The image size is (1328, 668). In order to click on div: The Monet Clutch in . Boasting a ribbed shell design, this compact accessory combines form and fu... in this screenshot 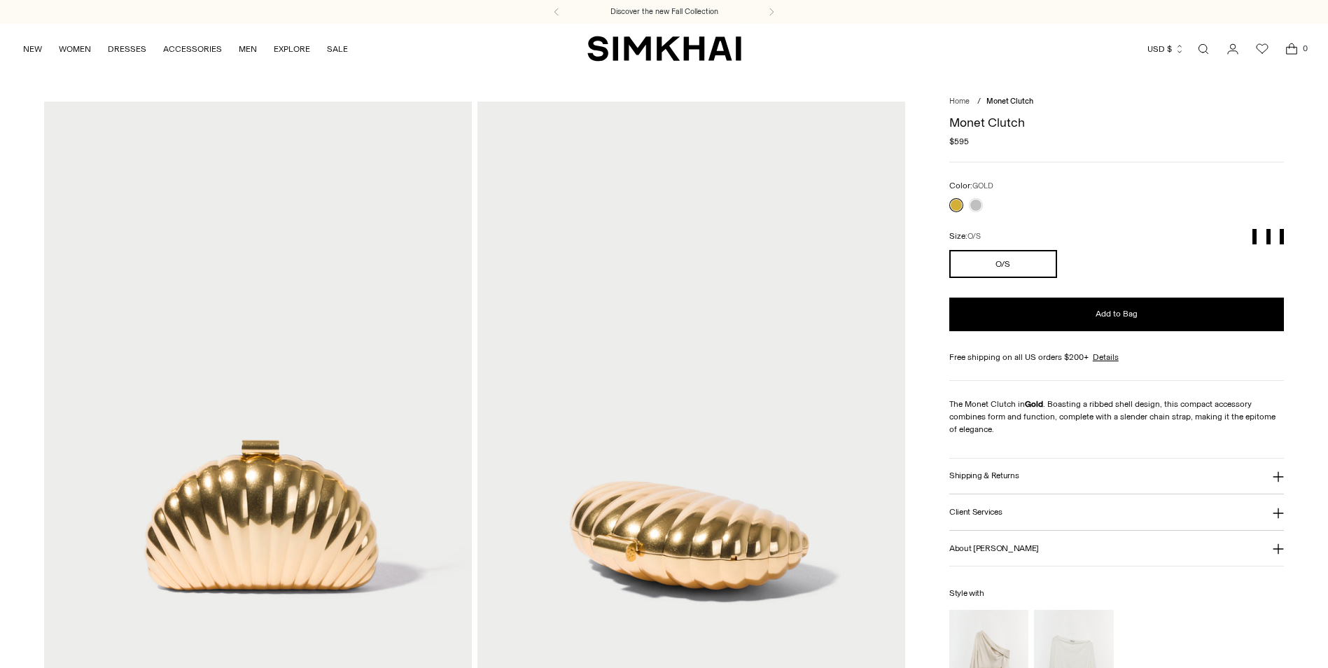, I will do `click(1116, 416)`.